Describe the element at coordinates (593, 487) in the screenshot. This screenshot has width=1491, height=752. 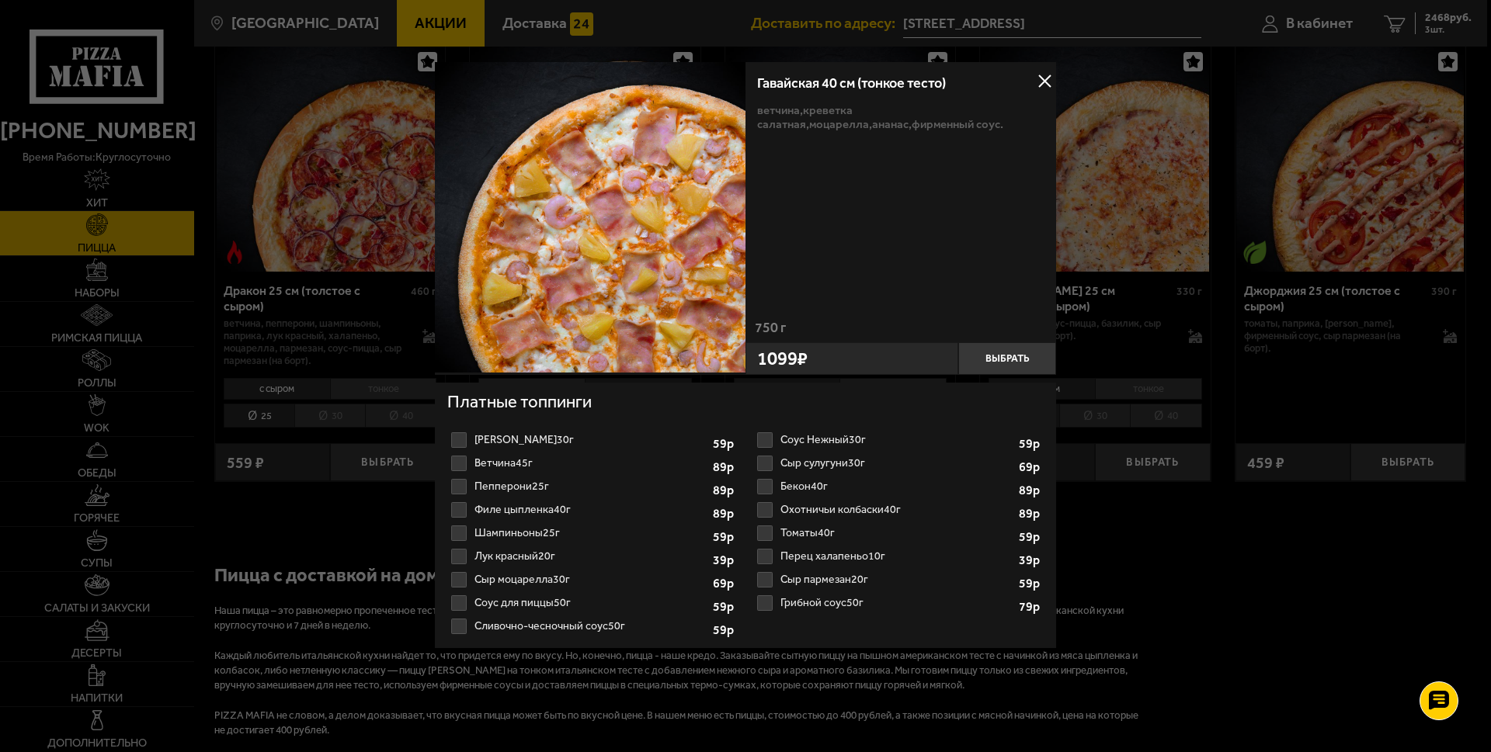
I see `label: Пепперони 25г` at that location.